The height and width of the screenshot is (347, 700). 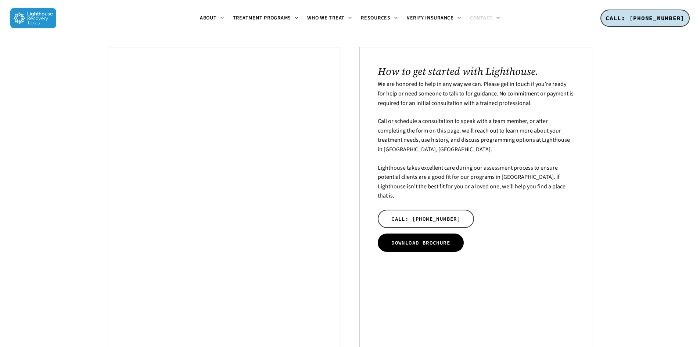 I want to click on span: Treatment Programs, so click(x=262, y=18).